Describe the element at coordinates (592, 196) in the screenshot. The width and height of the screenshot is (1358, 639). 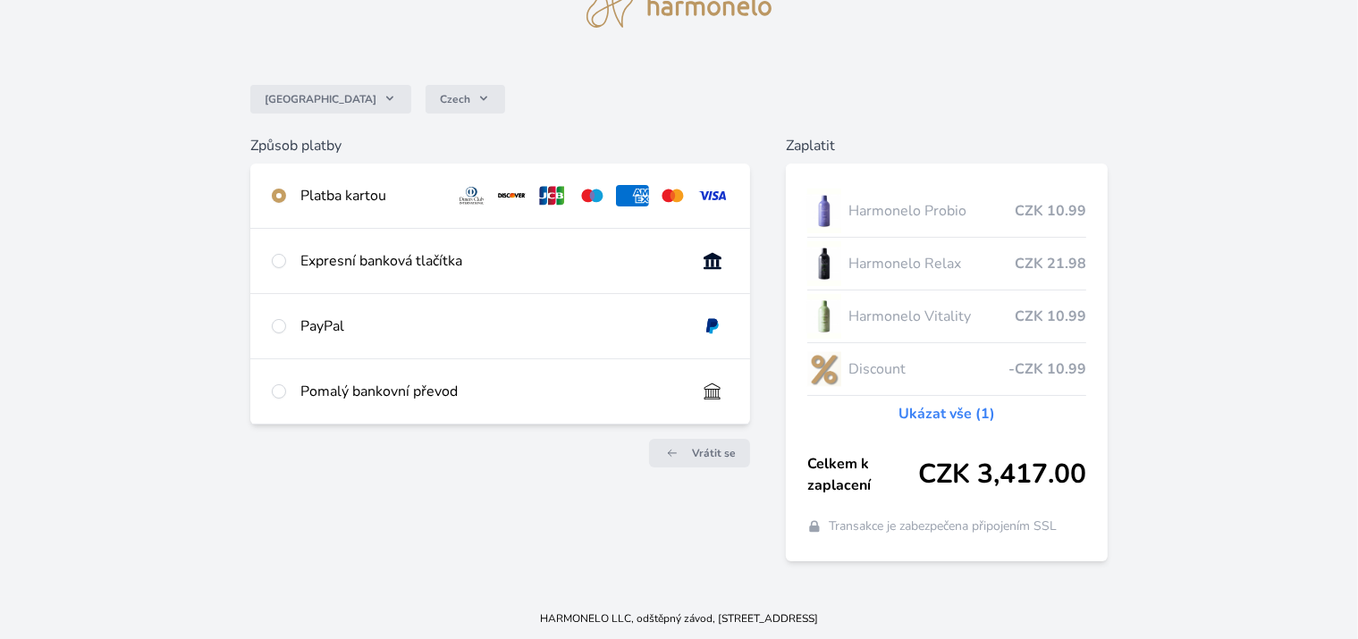
I see `img: maestro.svg` at that location.